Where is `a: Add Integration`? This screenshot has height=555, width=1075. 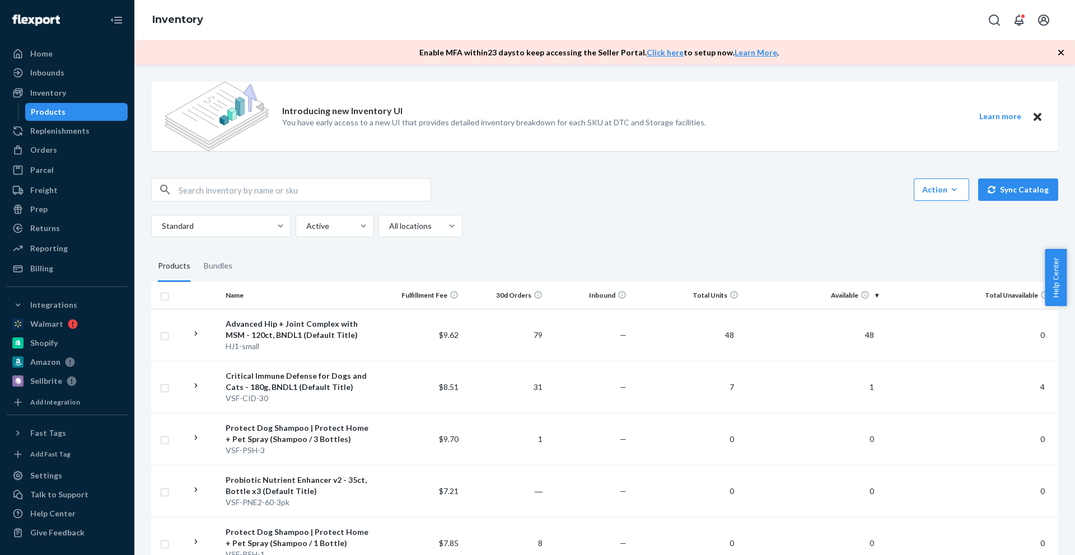
a: Add Integration is located at coordinates (67, 402).